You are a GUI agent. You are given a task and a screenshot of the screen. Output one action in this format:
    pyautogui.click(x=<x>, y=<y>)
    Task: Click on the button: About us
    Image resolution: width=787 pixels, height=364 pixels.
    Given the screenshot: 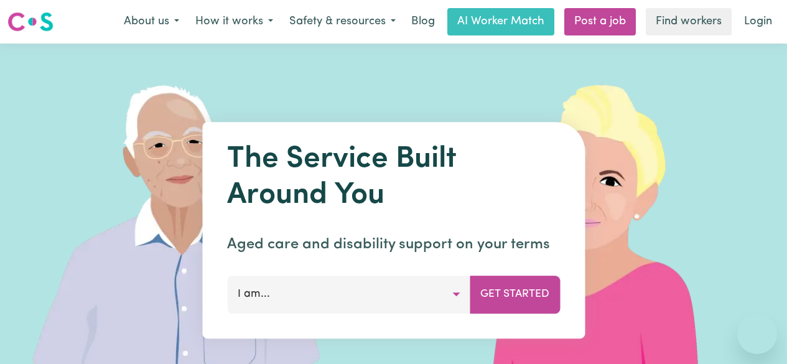 What is the action you would take?
    pyautogui.click(x=151, y=22)
    